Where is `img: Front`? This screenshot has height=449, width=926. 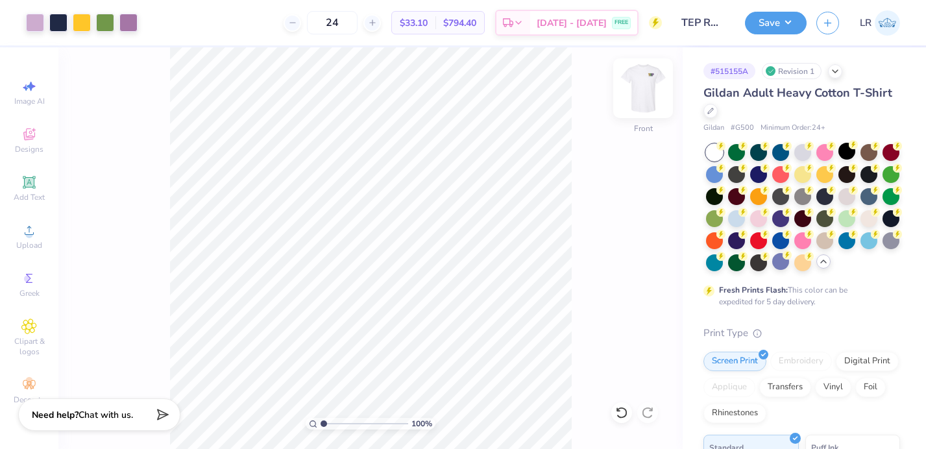 img: Front is located at coordinates (643, 88).